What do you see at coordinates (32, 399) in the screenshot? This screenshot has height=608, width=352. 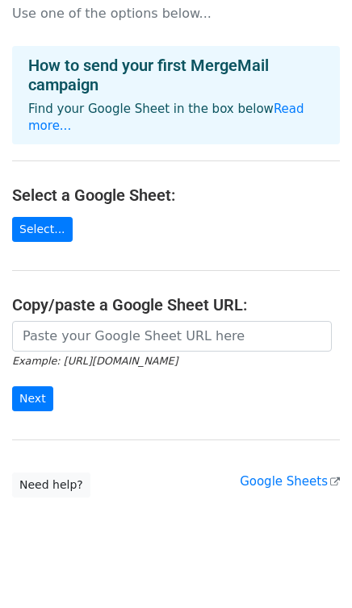 I see `input: Next` at bounding box center [32, 399].